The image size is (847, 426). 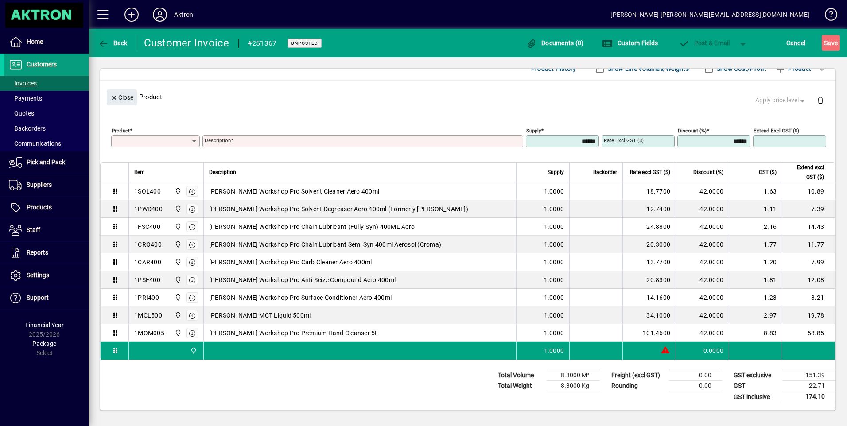 What do you see at coordinates (42, 64) in the screenshot?
I see `span: Customers` at bounding box center [42, 64].